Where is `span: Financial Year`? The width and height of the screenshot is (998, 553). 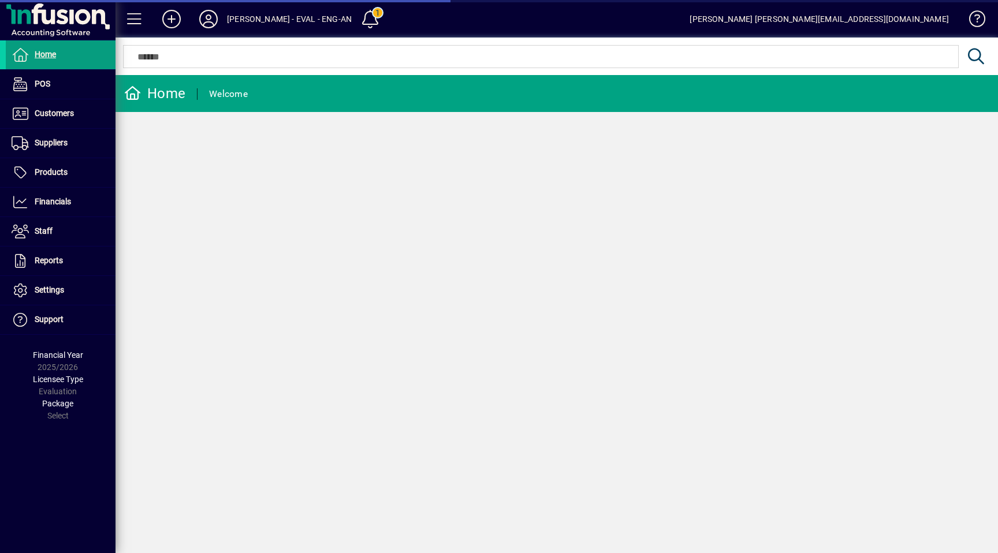
span: Financial Year is located at coordinates (58, 355).